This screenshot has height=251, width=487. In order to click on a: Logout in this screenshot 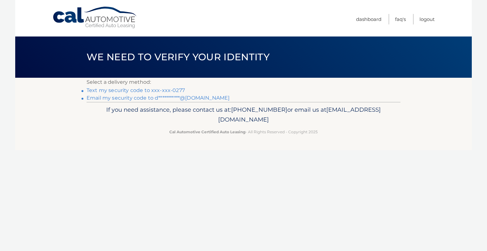, I will do `click(427, 19)`.